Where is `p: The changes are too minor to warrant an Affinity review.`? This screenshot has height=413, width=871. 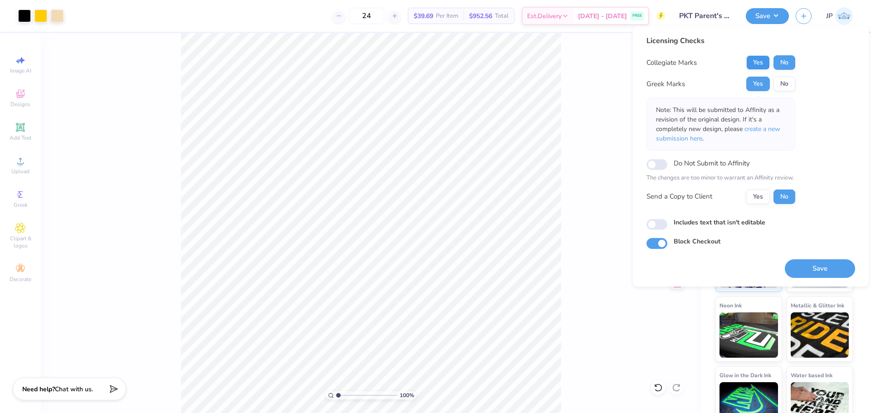 p: The changes are too minor to warrant an Affinity review. is located at coordinates (721, 178).